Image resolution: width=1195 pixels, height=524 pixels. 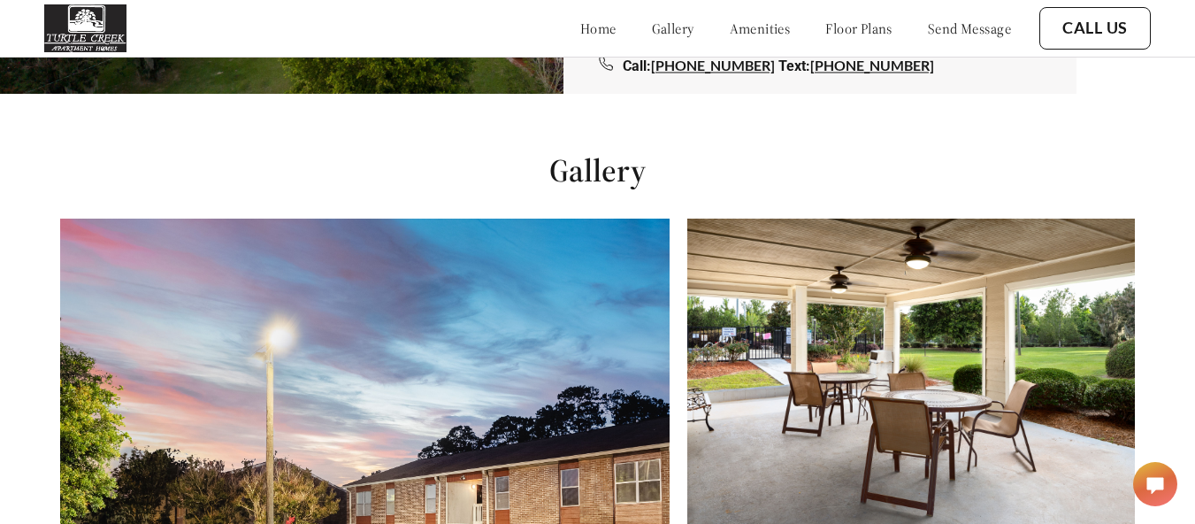 I want to click on a: amenities, so click(x=760, y=28).